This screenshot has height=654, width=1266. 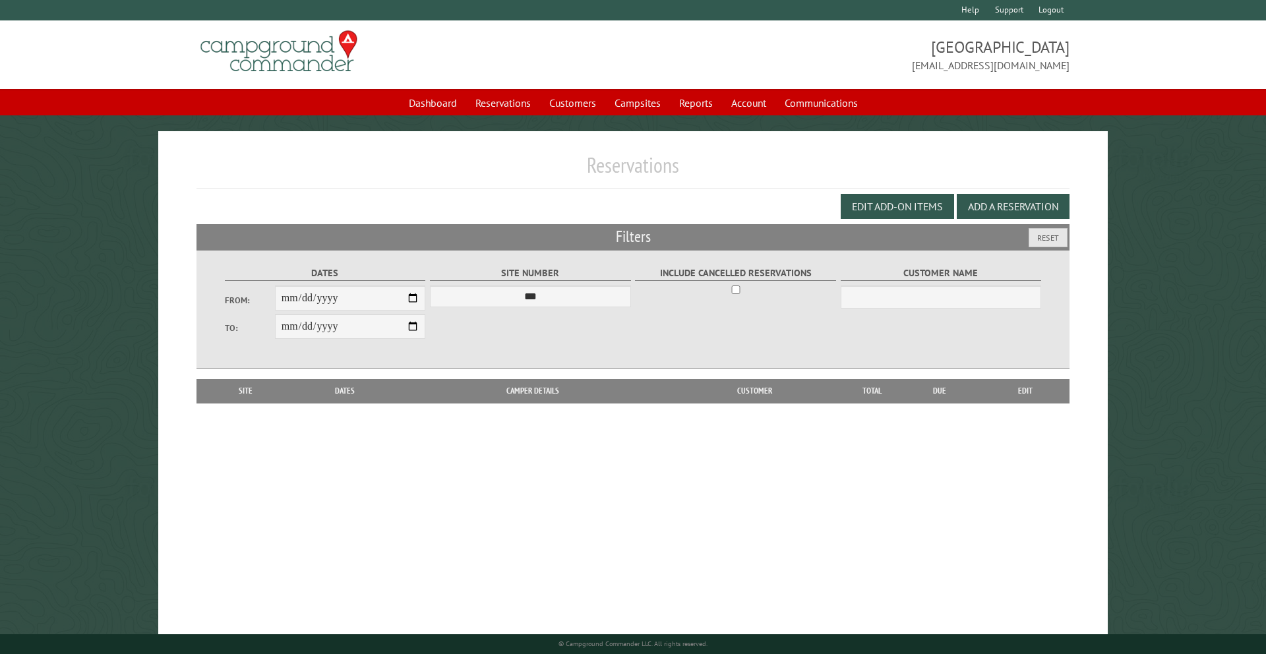 What do you see at coordinates (572, 103) in the screenshot?
I see `a: Customers` at bounding box center [572, 103].